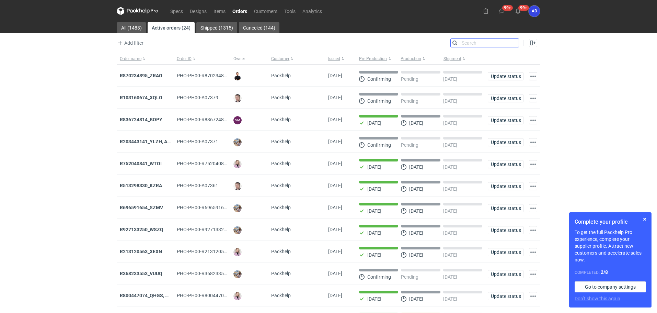 The width and height of the screenshot is (657, 313). Describe the element at coordinates (238, 98) in the screenshot. I see `img: Maciej Sikora` at that location.